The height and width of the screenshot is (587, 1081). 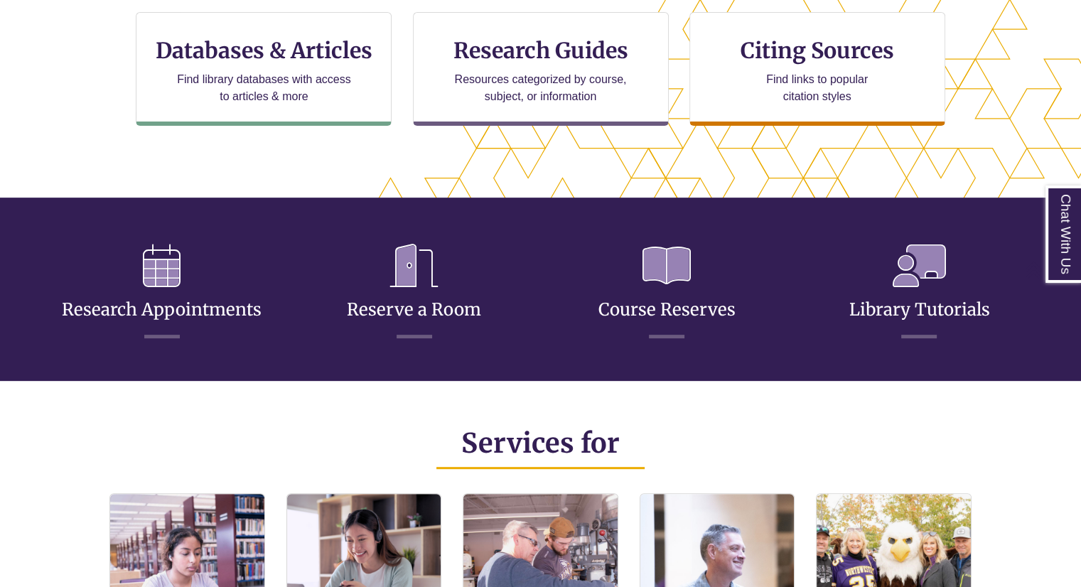 What do you see at coordinates (541, 50) in the screenshot?
I see `h3: Research Guides` at bounding box center [541, 50].